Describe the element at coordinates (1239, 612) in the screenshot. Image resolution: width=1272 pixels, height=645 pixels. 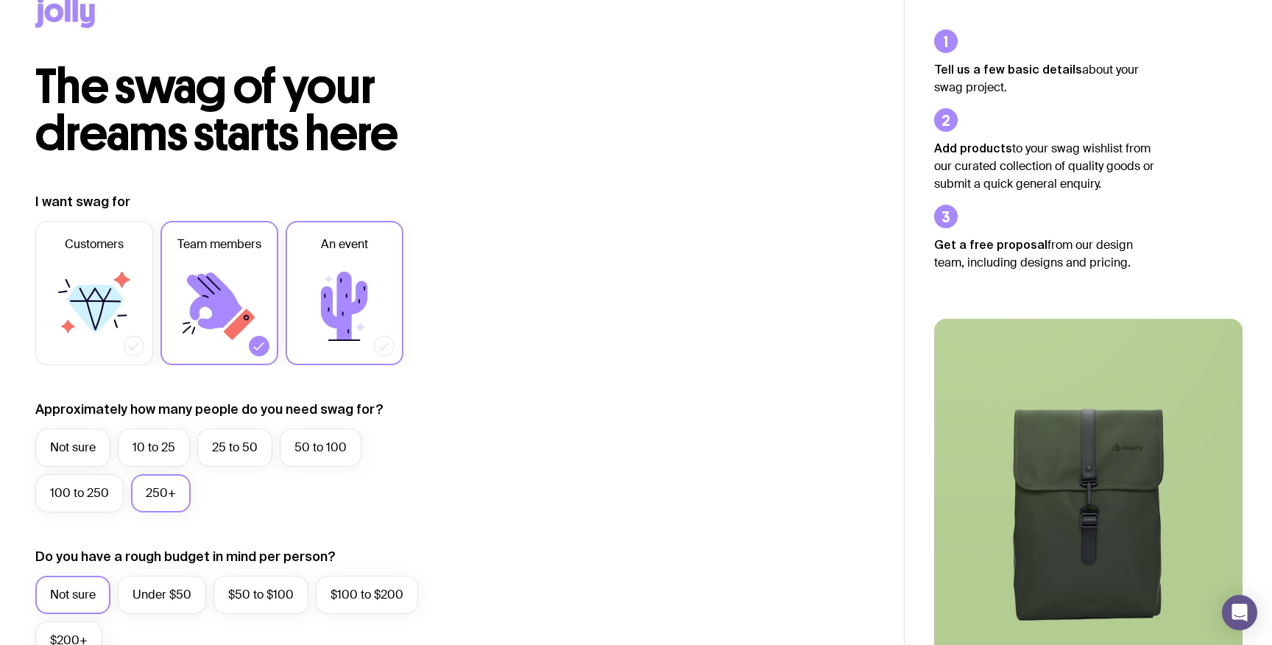
I see `div: Open Intercom Messenger` at that location.